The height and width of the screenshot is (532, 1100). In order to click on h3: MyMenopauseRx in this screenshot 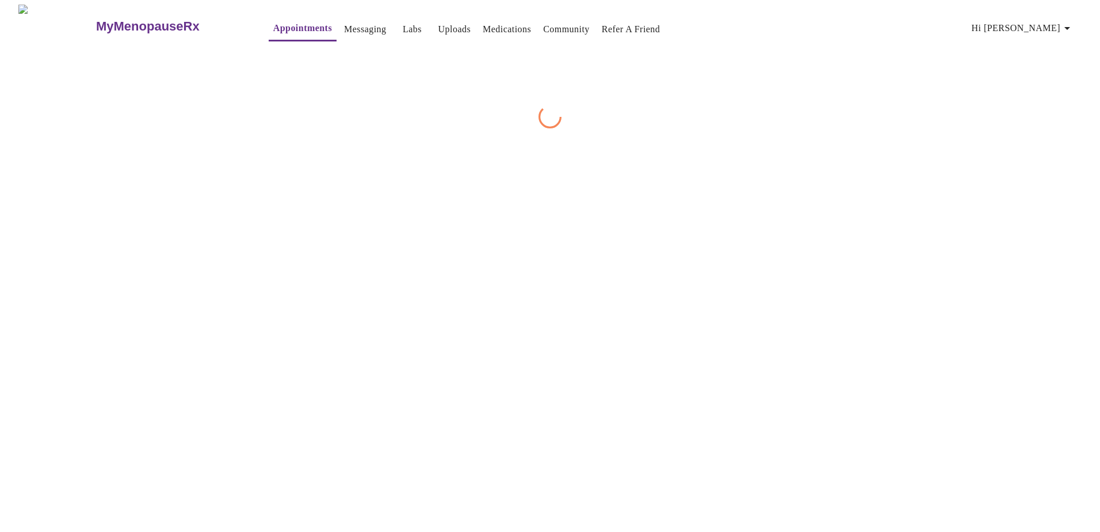, I will do `click(148, 26)`.